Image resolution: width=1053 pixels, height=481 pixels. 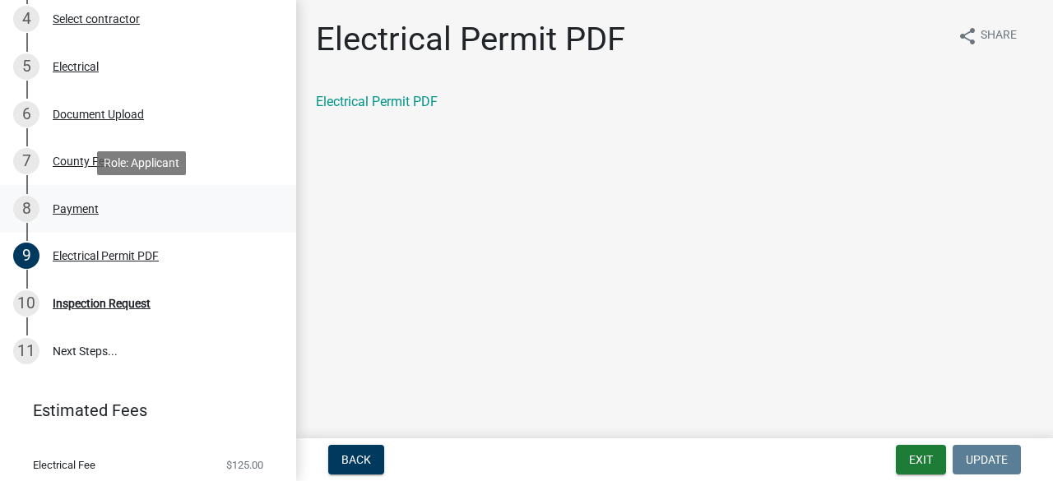 I want to click on span: Update, so click(x=986, y=460).